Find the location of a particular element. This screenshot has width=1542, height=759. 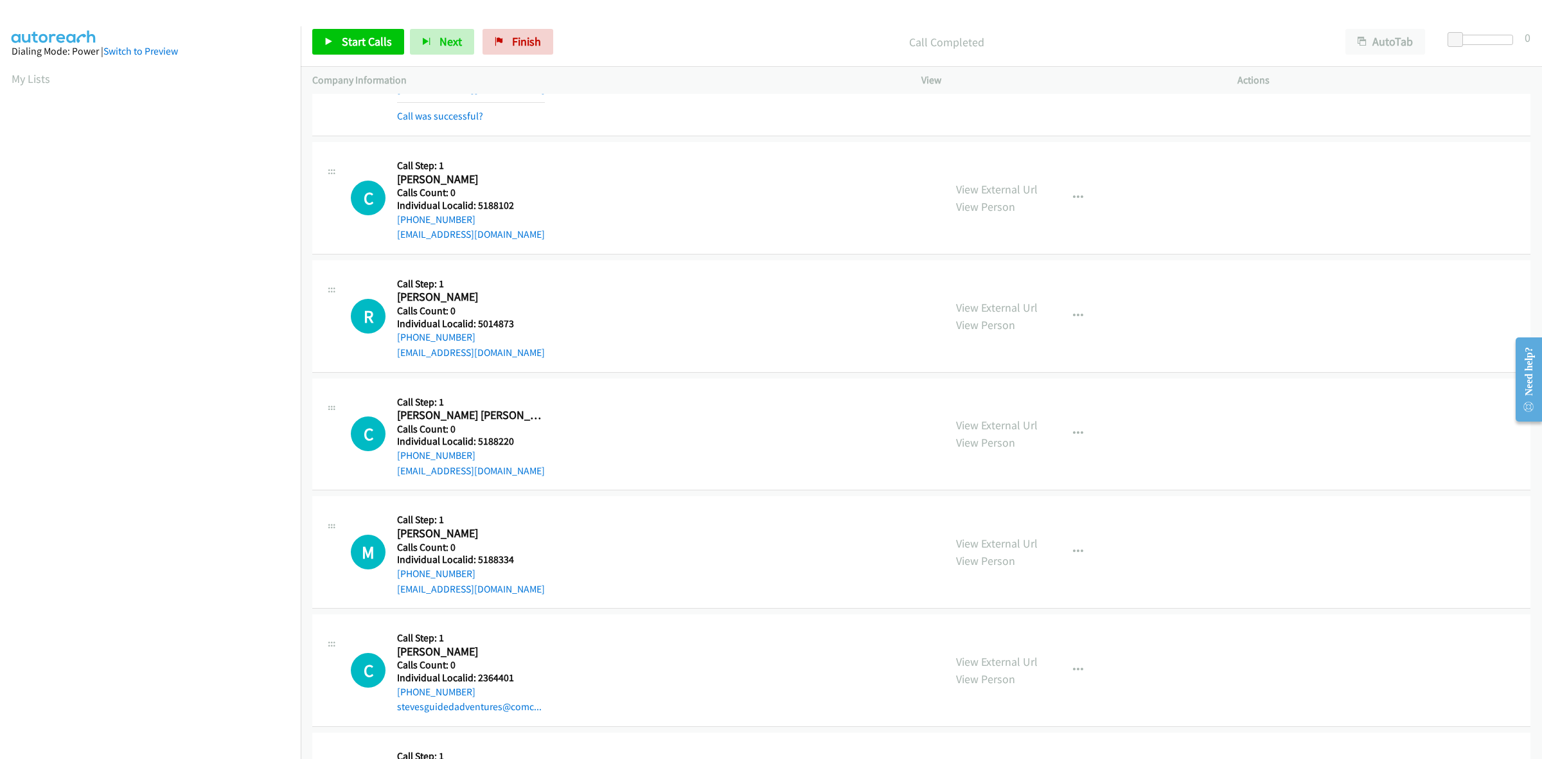

div: Delay between calls (in seconds) is located at coordinates (1484, 40).